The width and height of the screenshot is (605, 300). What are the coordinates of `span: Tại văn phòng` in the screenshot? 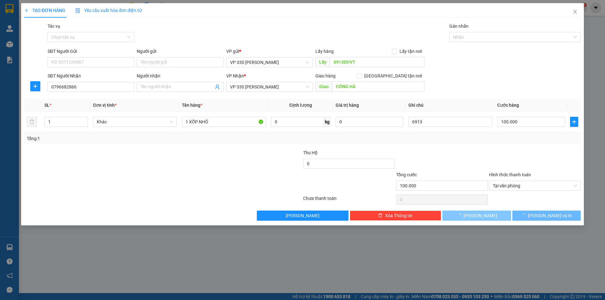 It's located at (534, 186).